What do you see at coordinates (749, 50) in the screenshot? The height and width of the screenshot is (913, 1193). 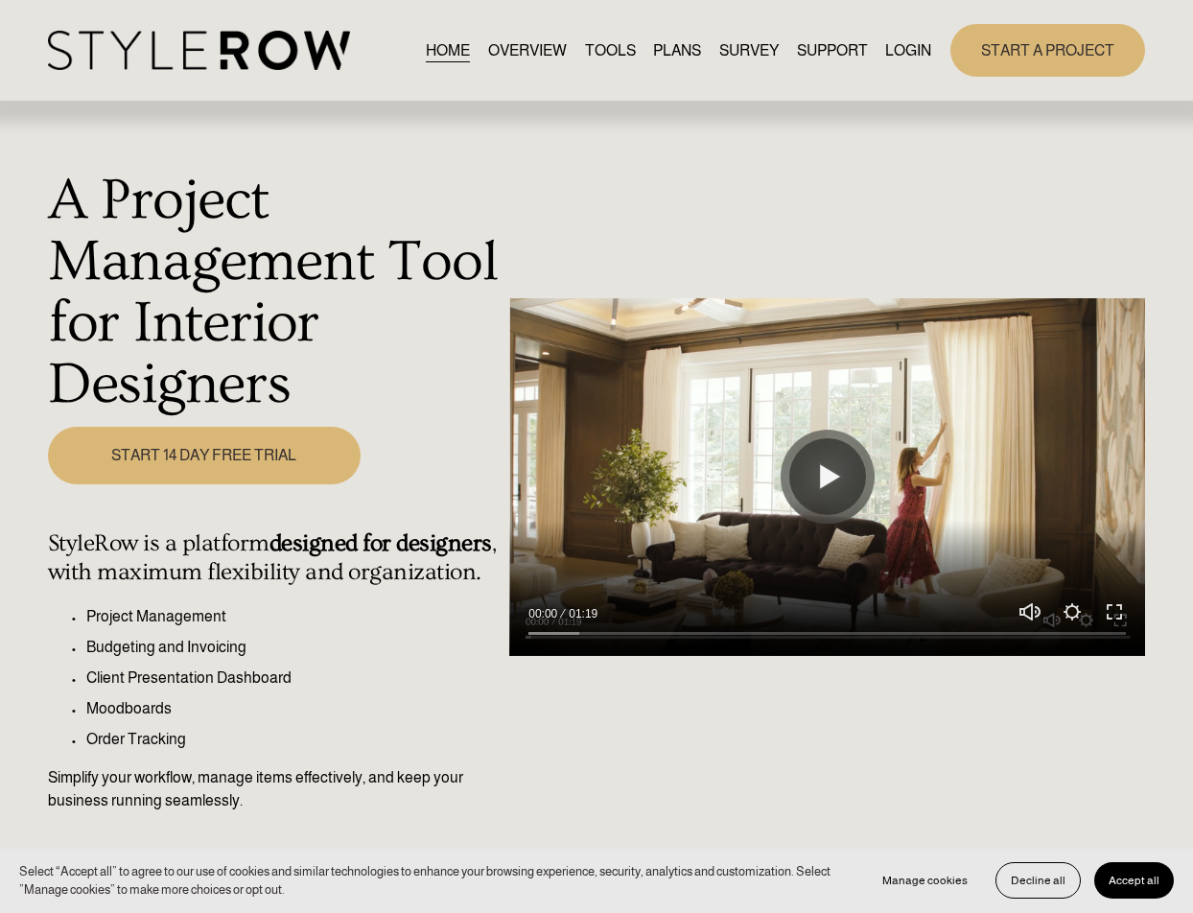 I see `a: SURVEY` at bounding box center [749, 50].